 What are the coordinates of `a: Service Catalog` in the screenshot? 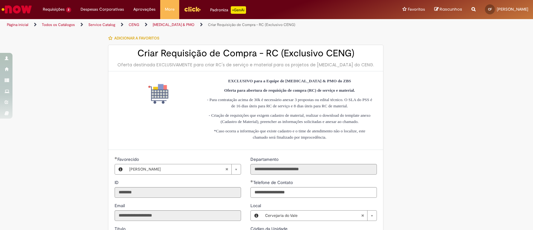 It's located at (102, 25).